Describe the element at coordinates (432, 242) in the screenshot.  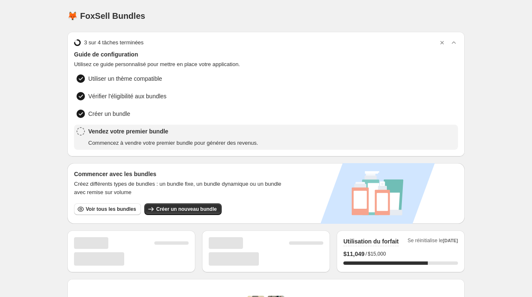
I see `span: Se réinitialise le` at that location.